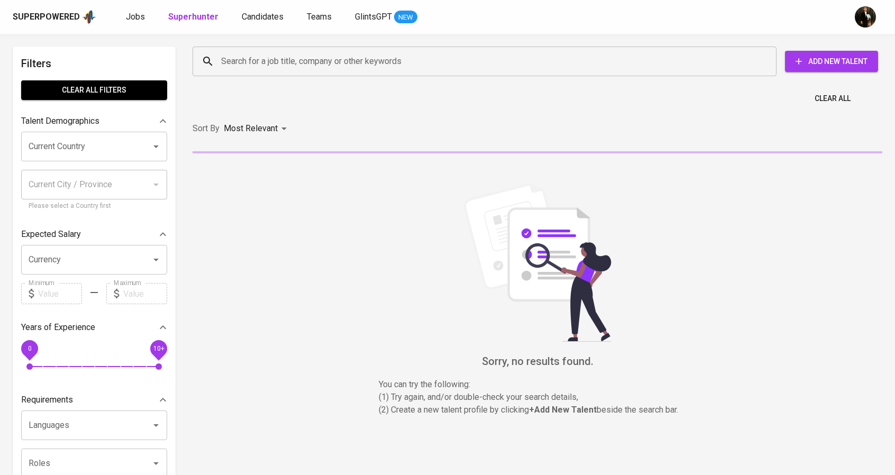 This screenshot has width=895, height=475. Describe the element at coordinates (865, 17) in the screenshot. I see `img: ridlo@glints.com` at that location.